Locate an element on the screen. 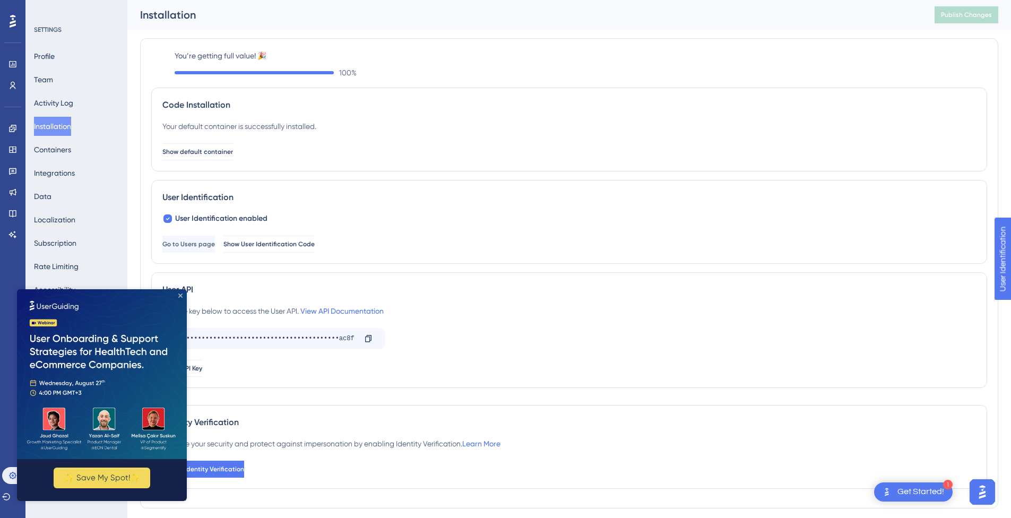  div: Code Installation is located at coordinates (569, 105).